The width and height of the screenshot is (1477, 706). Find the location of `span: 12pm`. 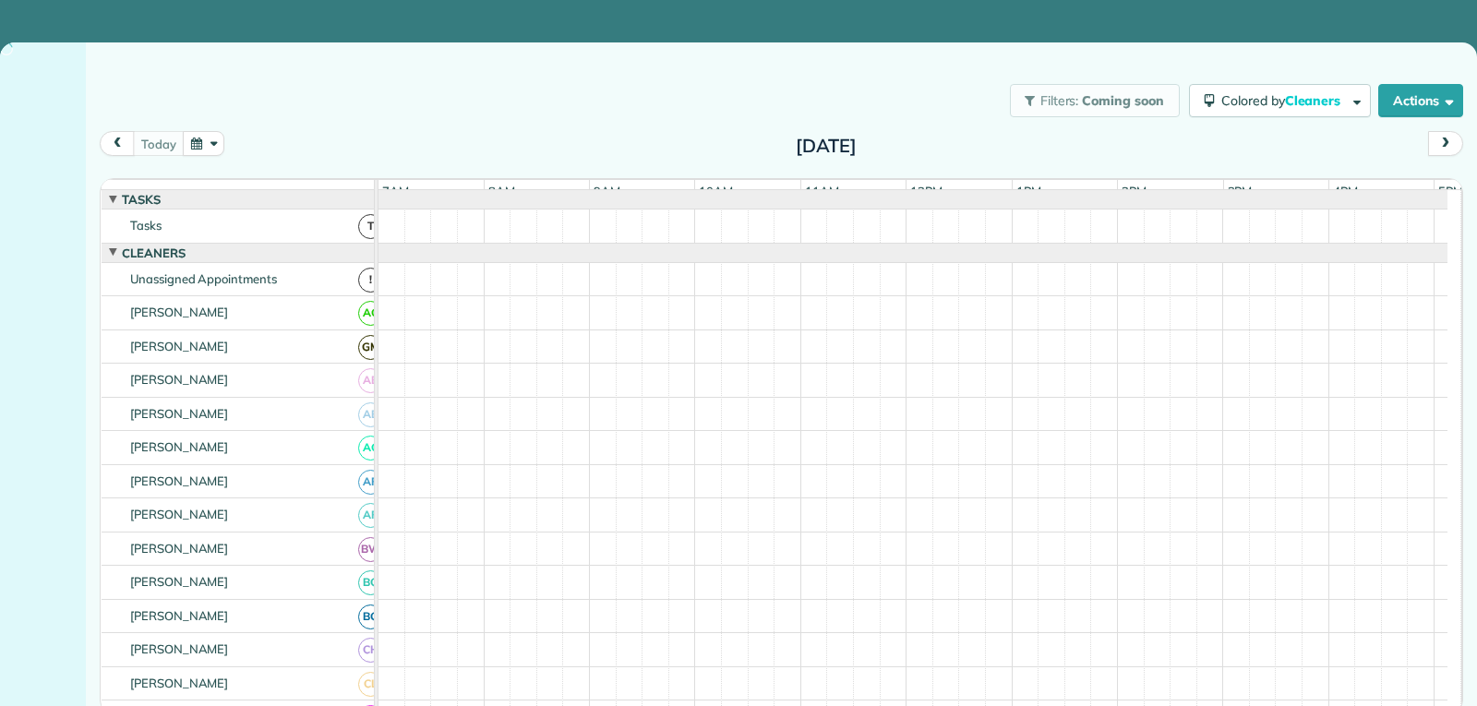

span: 12pm is located at coordinates (926, 191).